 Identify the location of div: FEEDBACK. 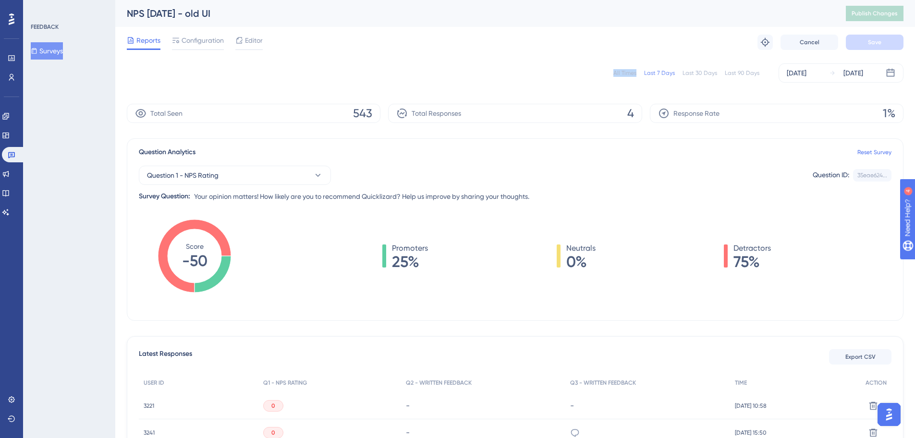
(45, 27).